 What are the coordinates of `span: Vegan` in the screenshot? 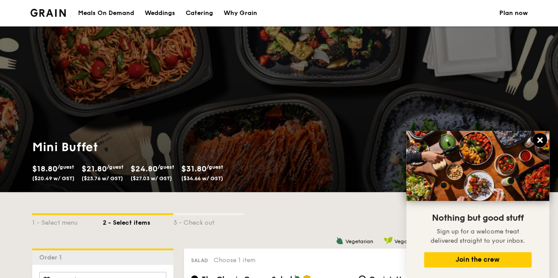 It's located at (402, 242).